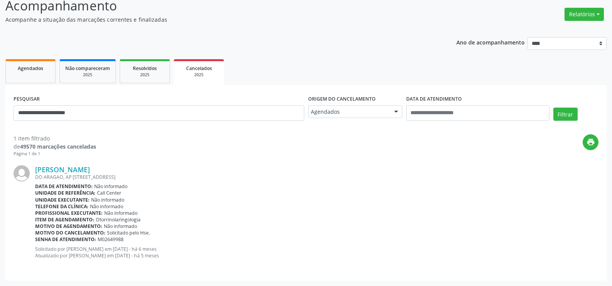  Describe the element at coordinates (342, 99) in the screenshot. I see `label: Origem do cancelamento` at that location.